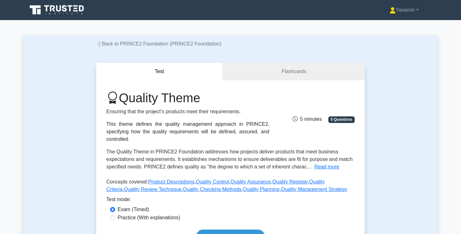 Image resolution: width=461 pixels, height=234 pixels. What do you see at coordinates (327, 167) in the screenshot?
I see `button: Read more` at bounding box center [327, 167].